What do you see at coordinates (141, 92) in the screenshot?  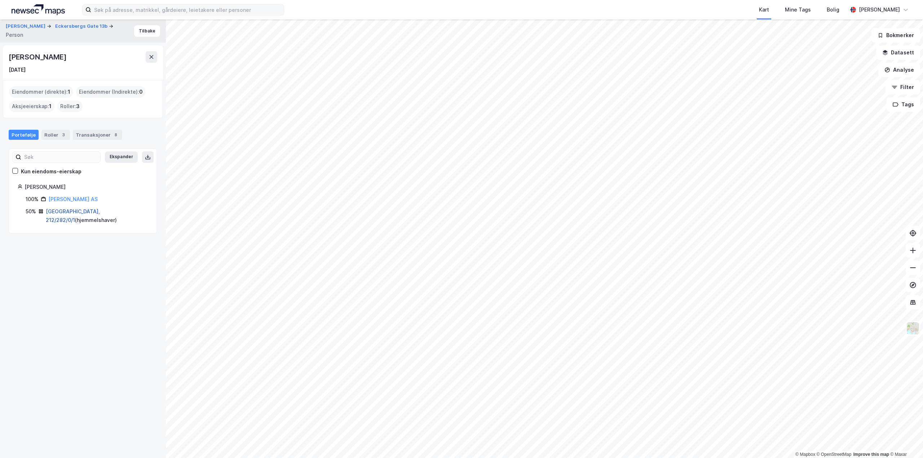 I see `span: 0` at bounding box center [141, 92].